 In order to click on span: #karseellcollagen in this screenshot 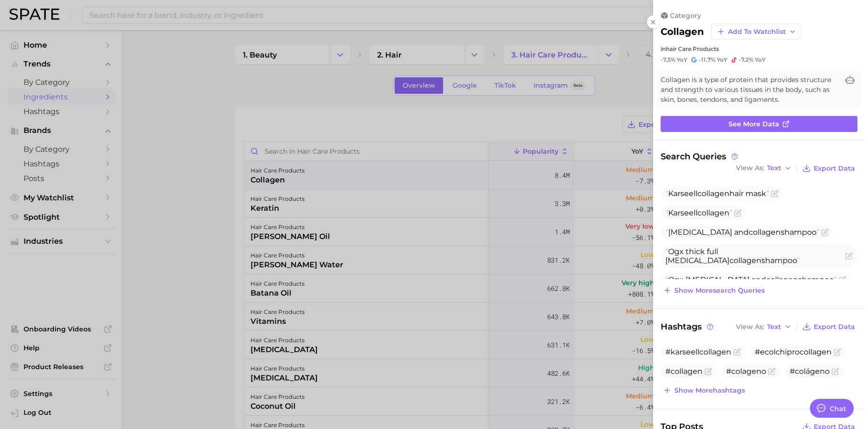, I will do `click(699, 351)`.